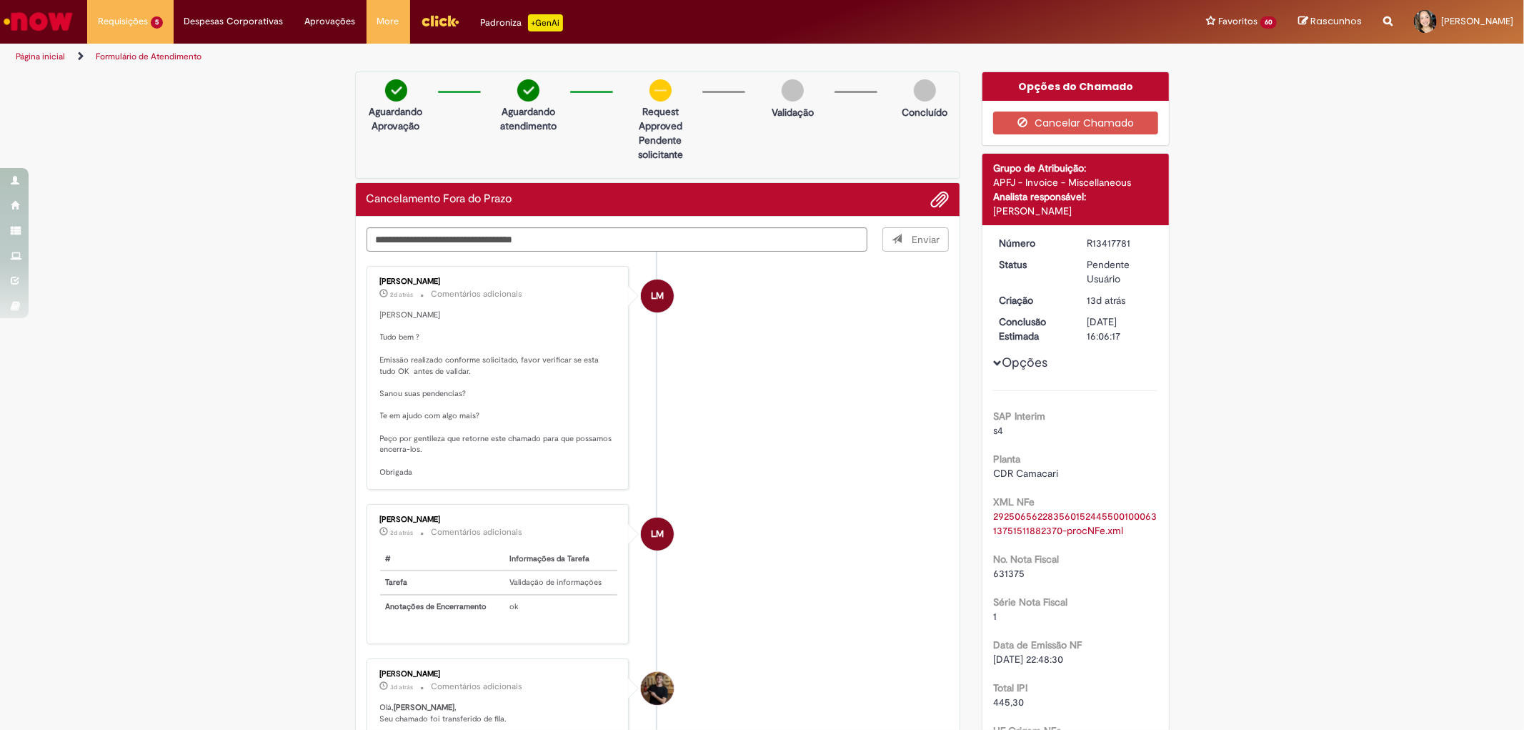 This screenshot has height=730, width=1524. What do you see at coordinates (522, 23) in the screenshot?
I see `div: Padroniza` at bounding box center [522, 23].